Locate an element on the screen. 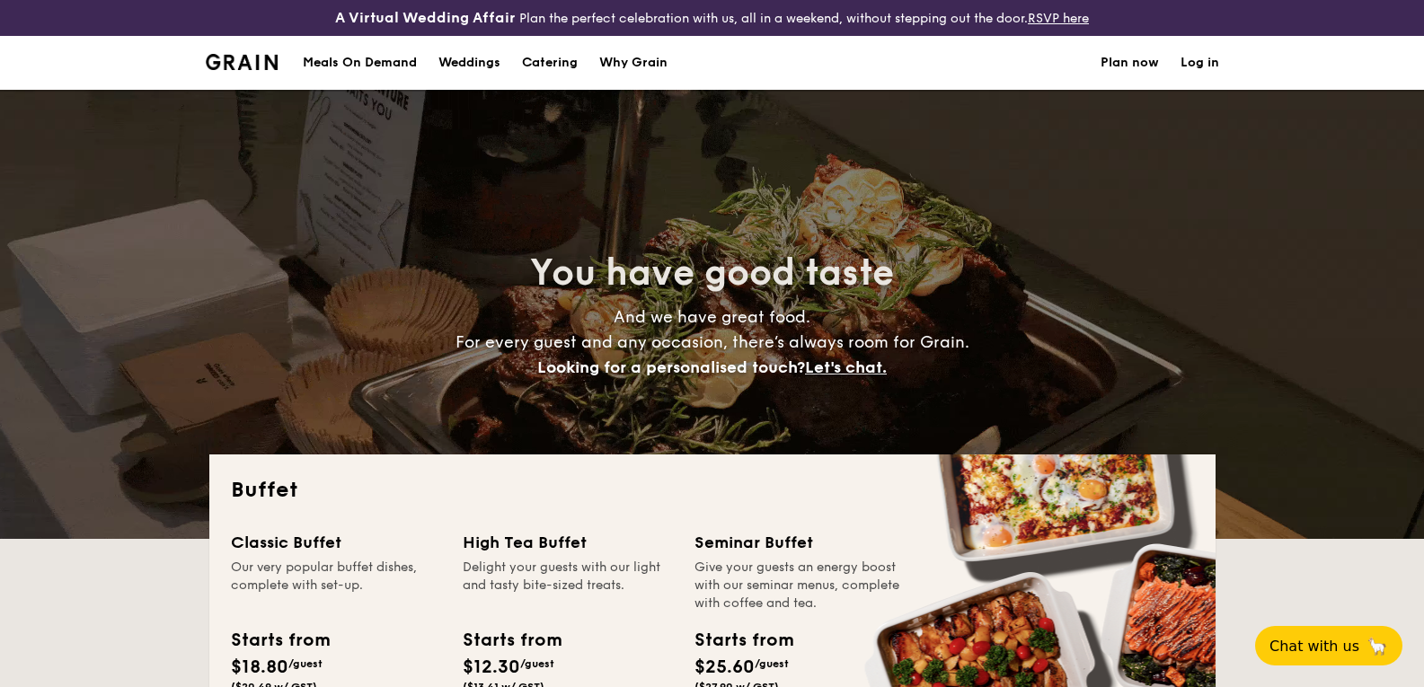 The width and height of the screenshot is (1424, 687). a: Plan now is located at coordinates (1129, 63).